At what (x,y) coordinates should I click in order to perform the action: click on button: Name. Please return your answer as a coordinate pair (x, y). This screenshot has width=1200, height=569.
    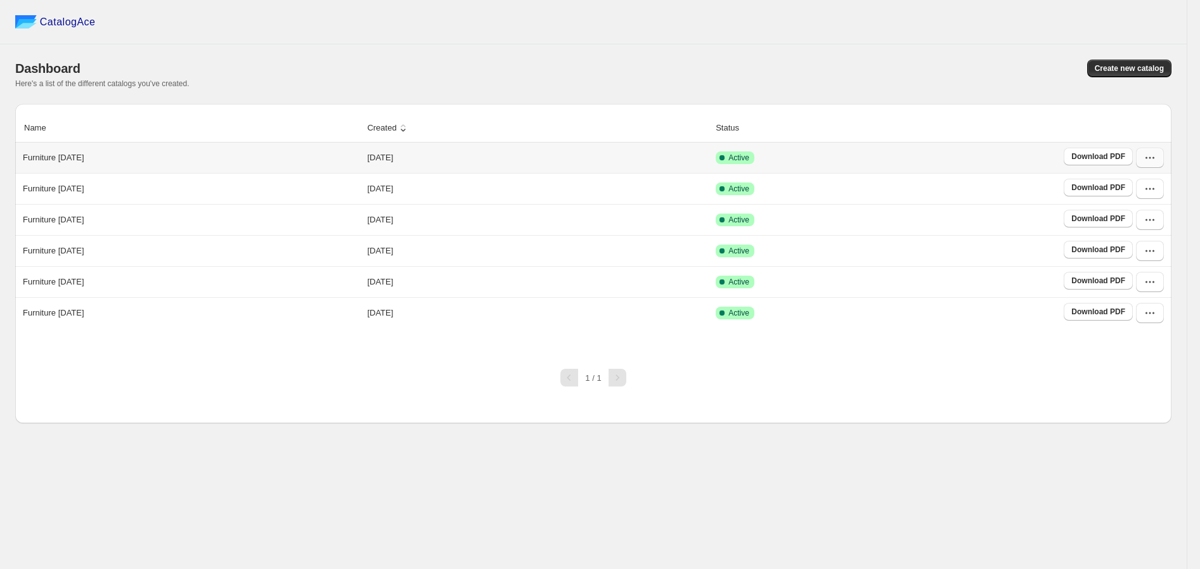
    Looking at the image, I should click on (41, 128).